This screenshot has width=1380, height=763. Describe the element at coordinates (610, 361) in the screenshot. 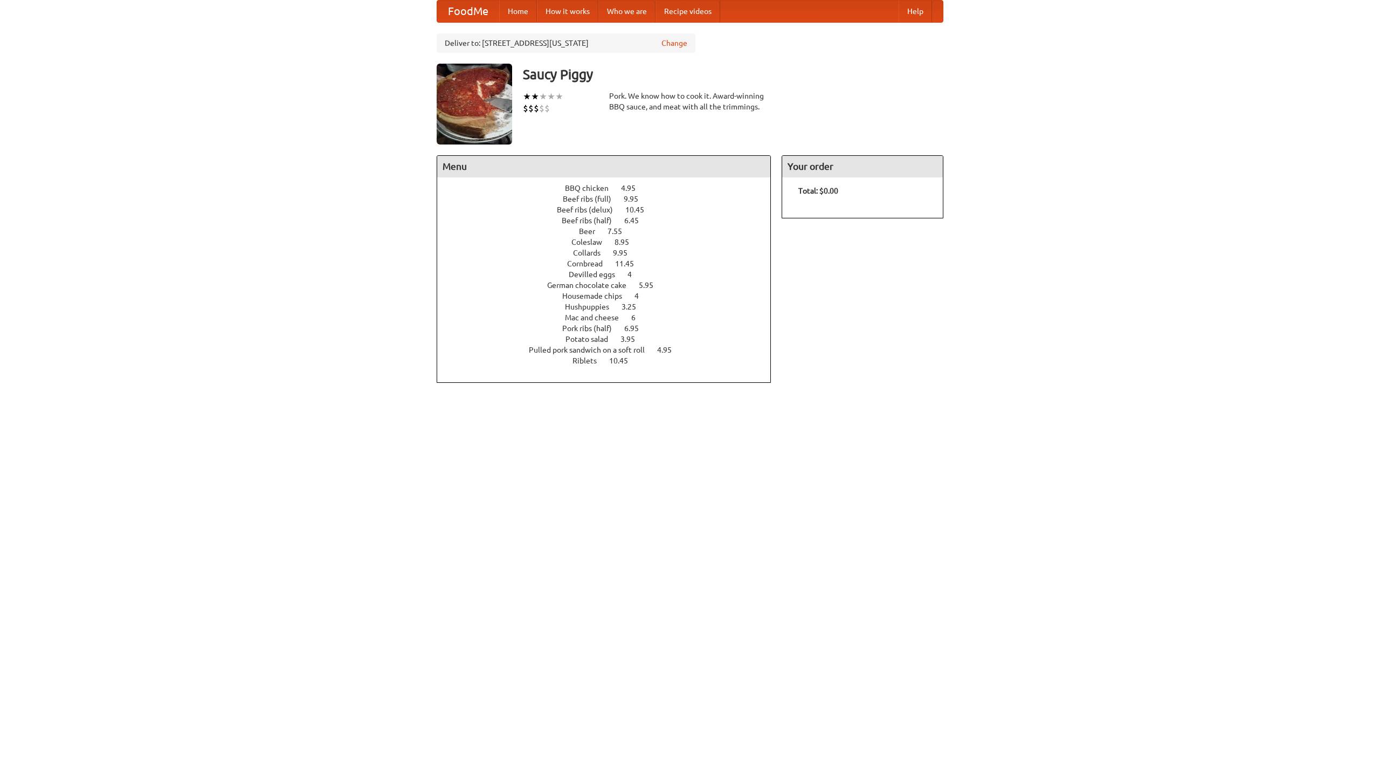

I see `a: Riblets 10.45` at that location.